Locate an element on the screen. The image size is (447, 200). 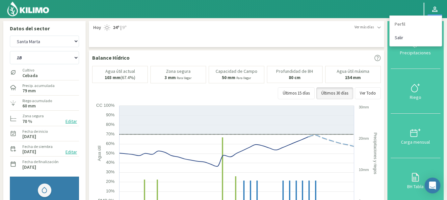
b: 154 mm is located at coordinates (353, 77).